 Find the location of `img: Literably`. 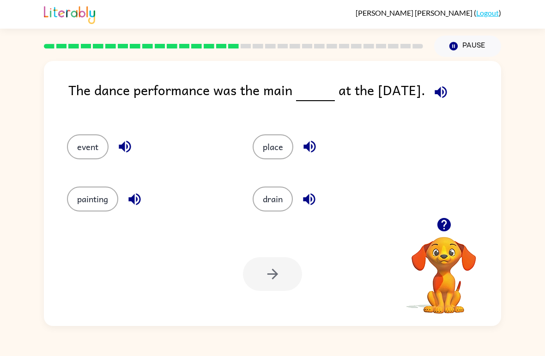

img: Literably is located at coordinates (69, 14).